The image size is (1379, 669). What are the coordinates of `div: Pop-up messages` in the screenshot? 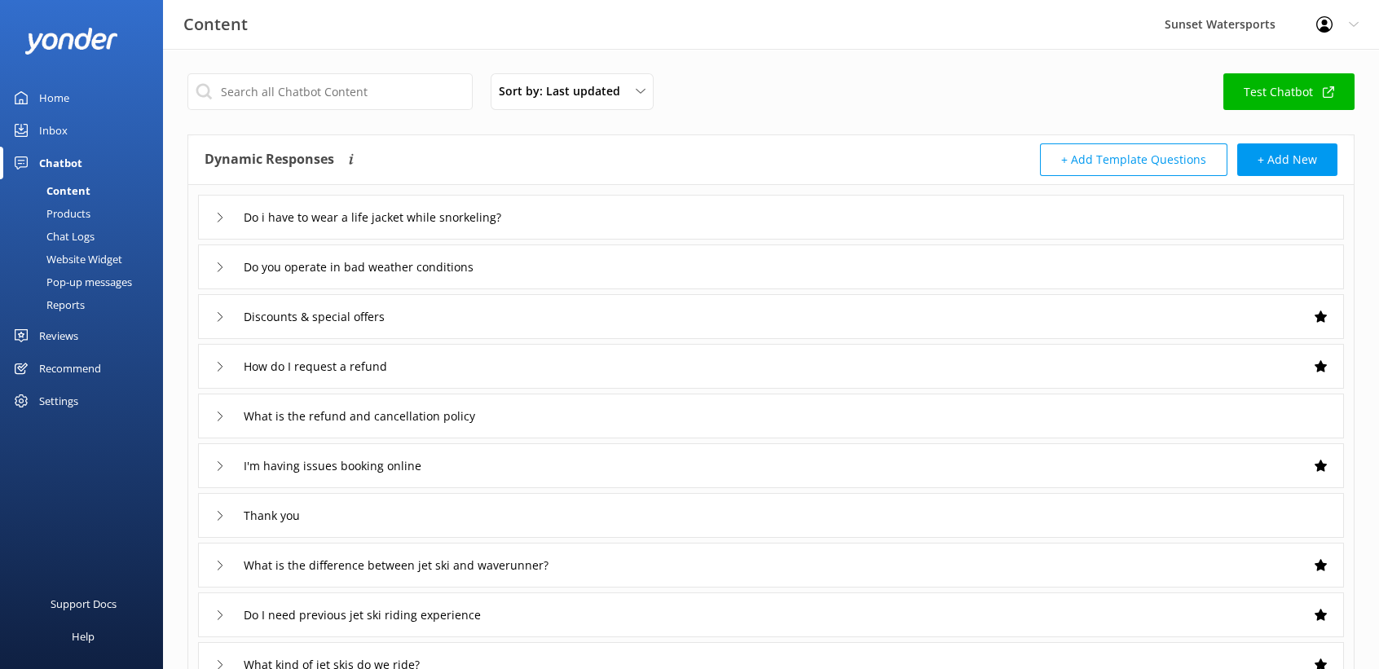 It's located at (71, 282).